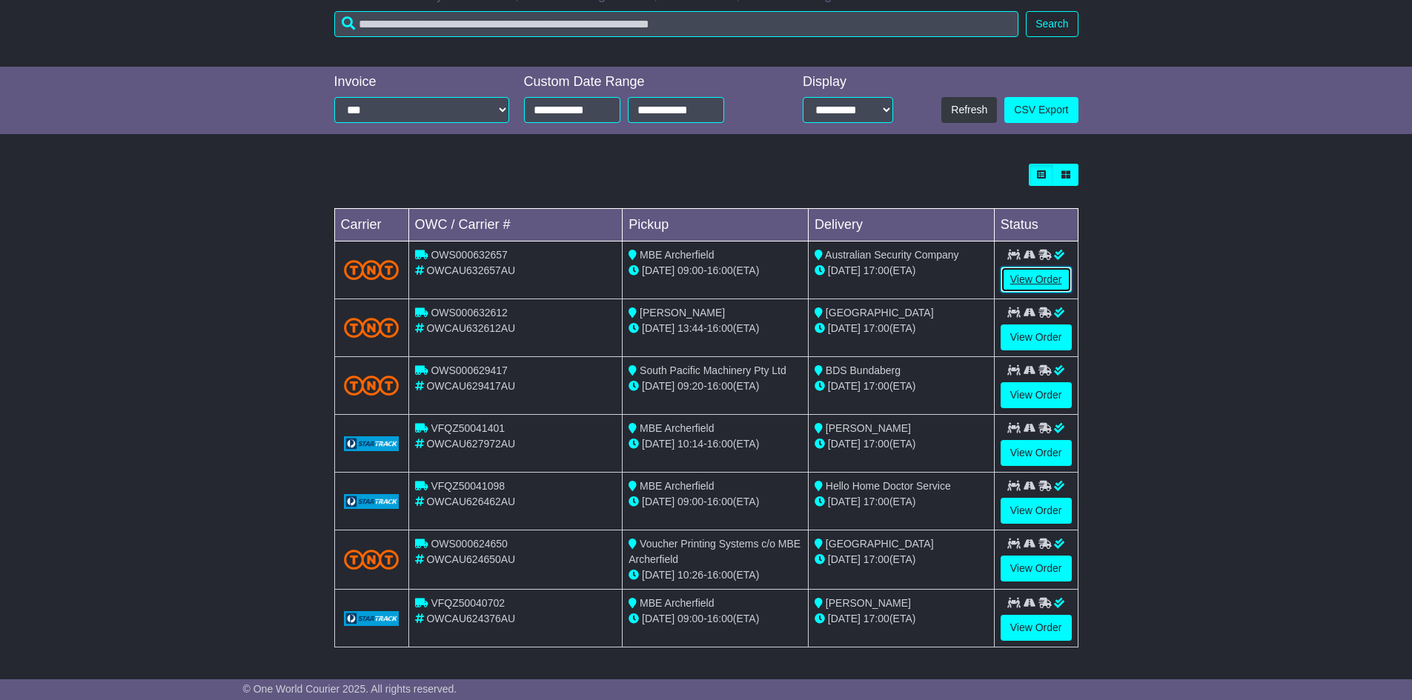 This screenshot has width=1412, height=700. What do you see at coordinates (471, 271) in the screenshot?
I see `span: OWCAU632657AU` at bounding box center [471, 271].